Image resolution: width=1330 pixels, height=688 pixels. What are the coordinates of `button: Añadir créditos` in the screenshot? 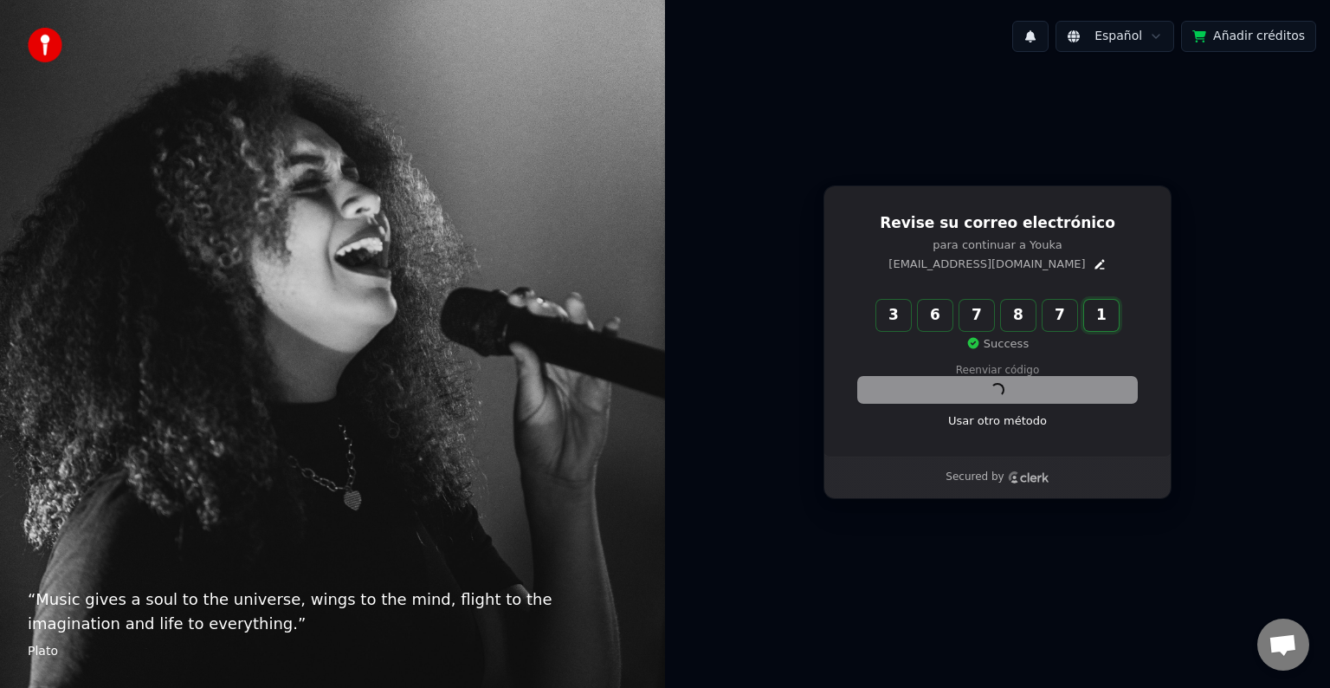 It's located at (1249, 36).